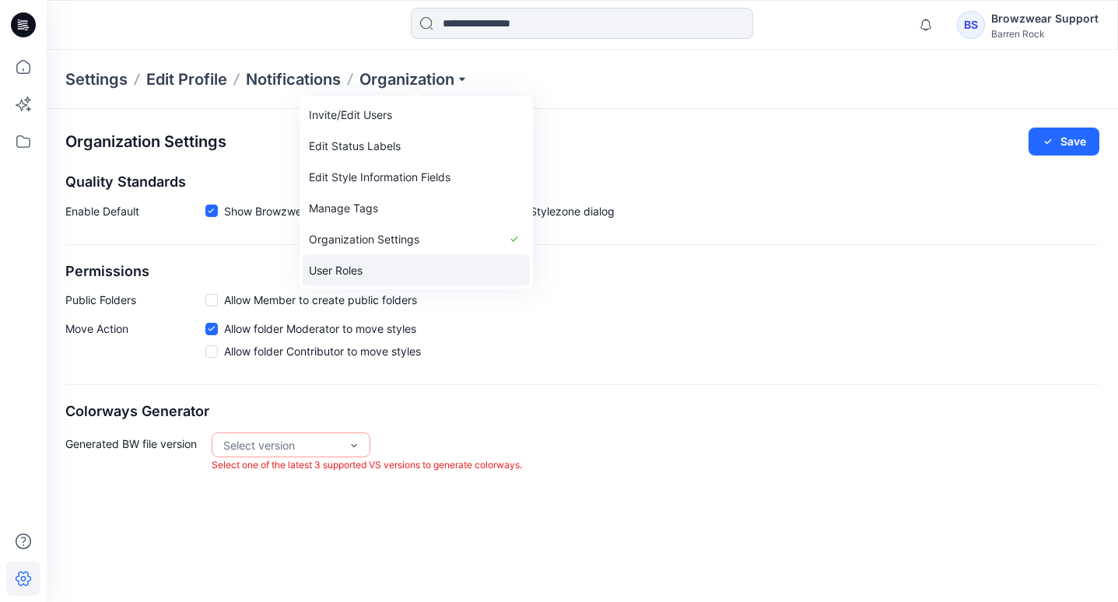 The image size is (1118, 602). Describe the element at coordinates (135, 343) in the screenshot. I see `p: Move Action` at that location.